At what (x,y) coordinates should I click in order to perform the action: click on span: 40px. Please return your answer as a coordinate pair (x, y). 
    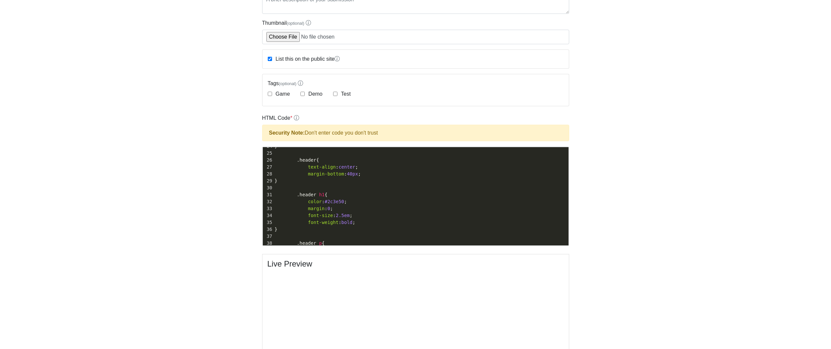
    Looking at the image, I should click on (353, 174).